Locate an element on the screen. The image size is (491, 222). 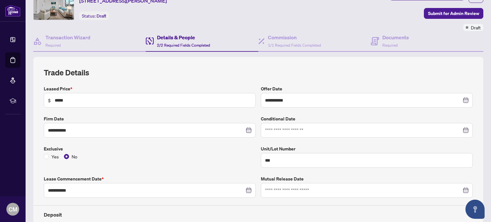
span: CM is located at coordinates (13, 209).